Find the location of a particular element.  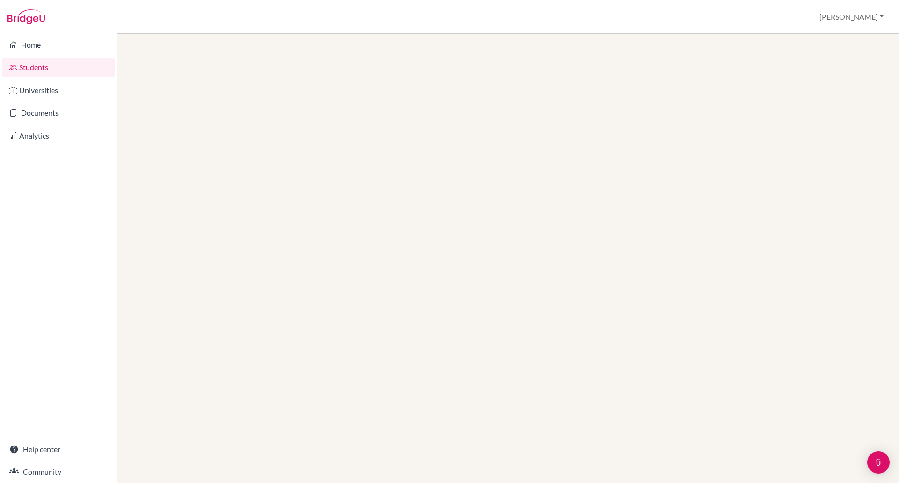

a: Universities is located at coordinates (58, 90).